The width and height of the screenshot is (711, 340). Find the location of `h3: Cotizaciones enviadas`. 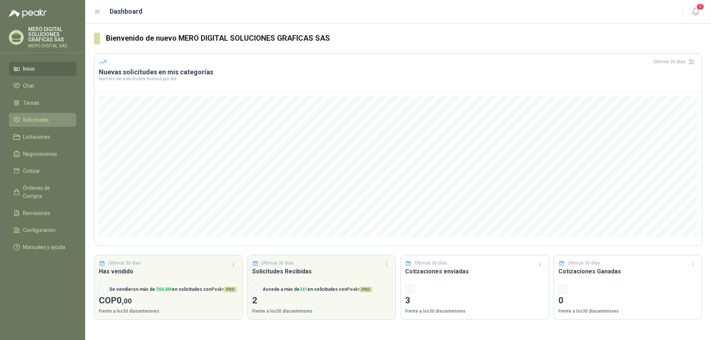

h3: Cotizaciones enviadas is located at coordinates (475, 272).